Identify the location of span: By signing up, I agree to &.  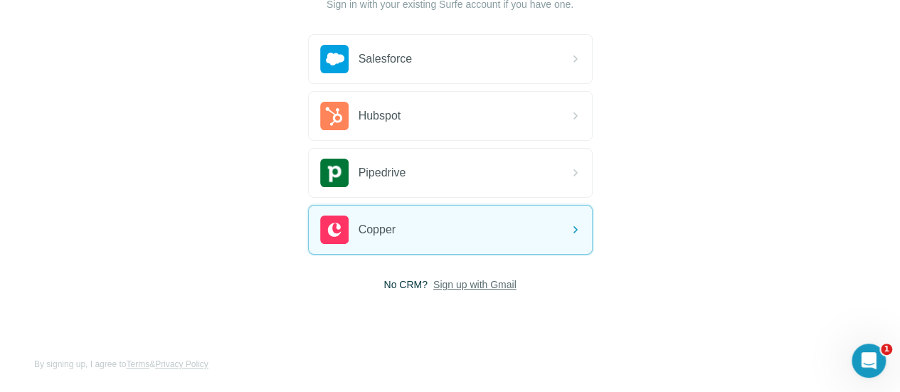
(121, 364).